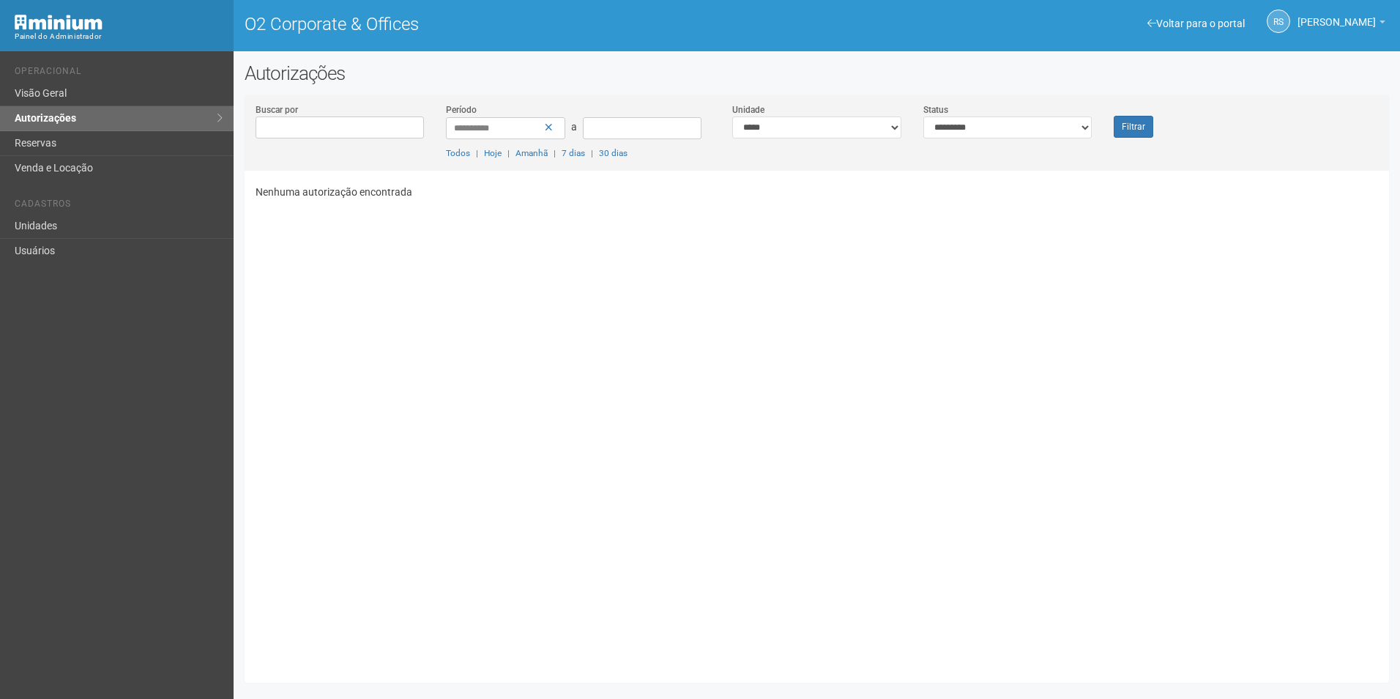 This screenshot has width=1400, height=699. What do you see at coordinates (277, 110) in the screenshot?
I see `label: Buscar por` at bounding box center [277, 110].